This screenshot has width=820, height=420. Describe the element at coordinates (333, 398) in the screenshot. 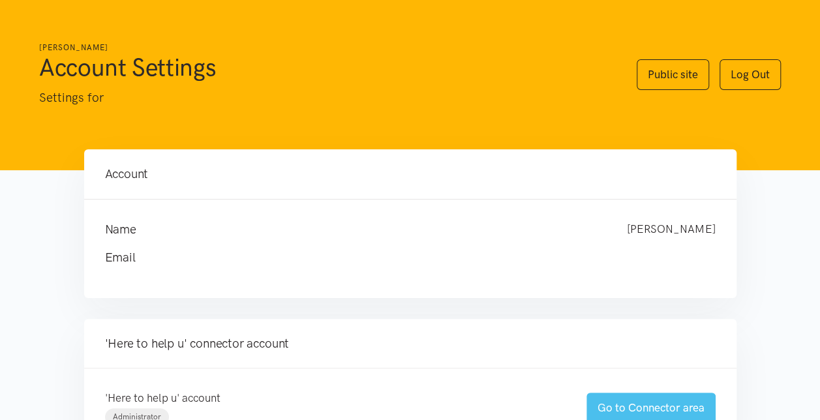

I see `p: 'Here to help u' account` at that location.